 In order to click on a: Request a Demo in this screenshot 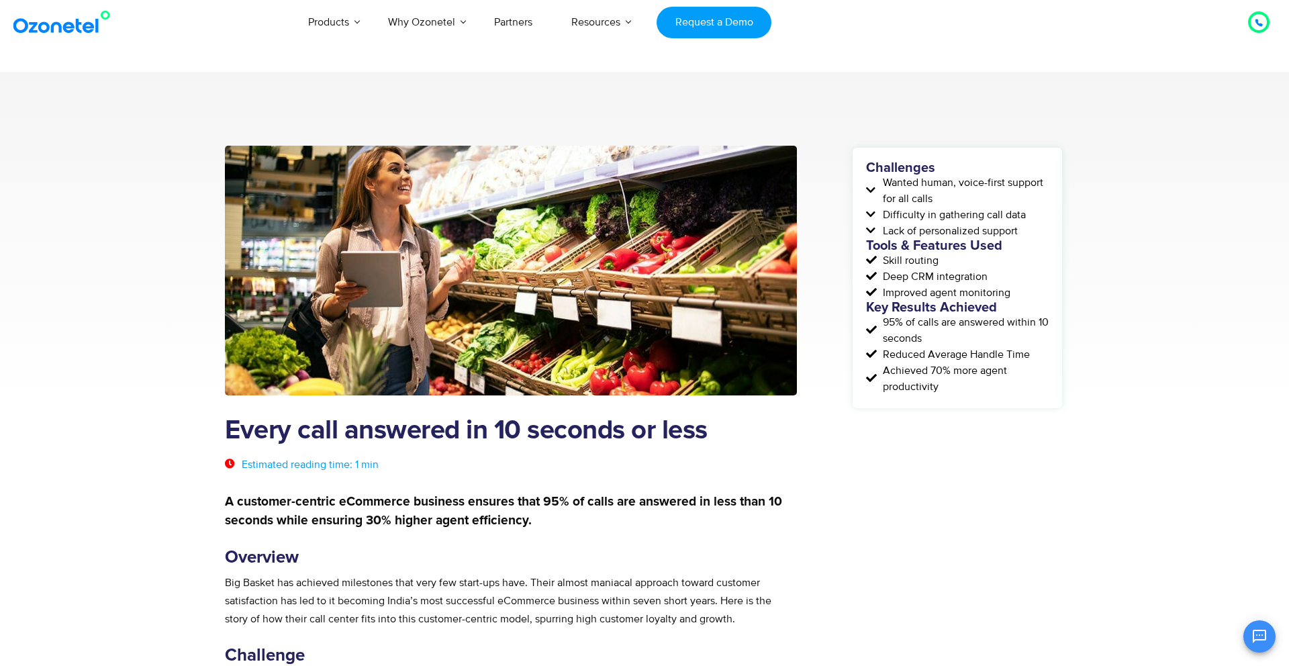, I will do `click(714, 22)`.